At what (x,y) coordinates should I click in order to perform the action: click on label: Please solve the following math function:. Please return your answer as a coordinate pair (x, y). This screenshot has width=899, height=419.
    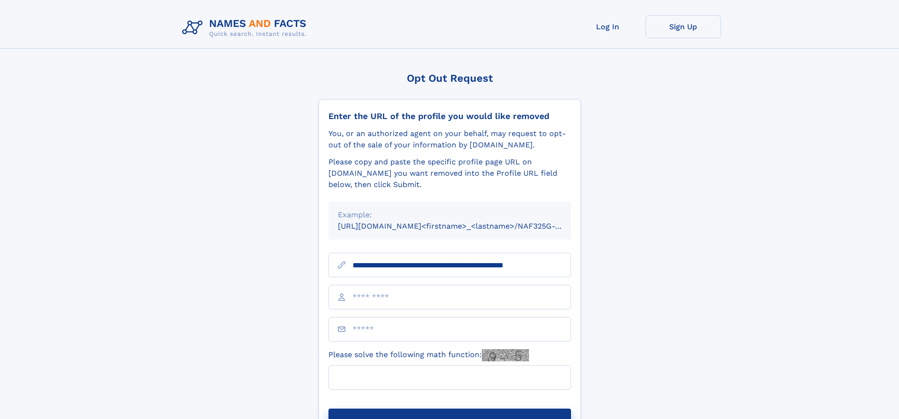
    Looking at the image, I should click on (429, 355).